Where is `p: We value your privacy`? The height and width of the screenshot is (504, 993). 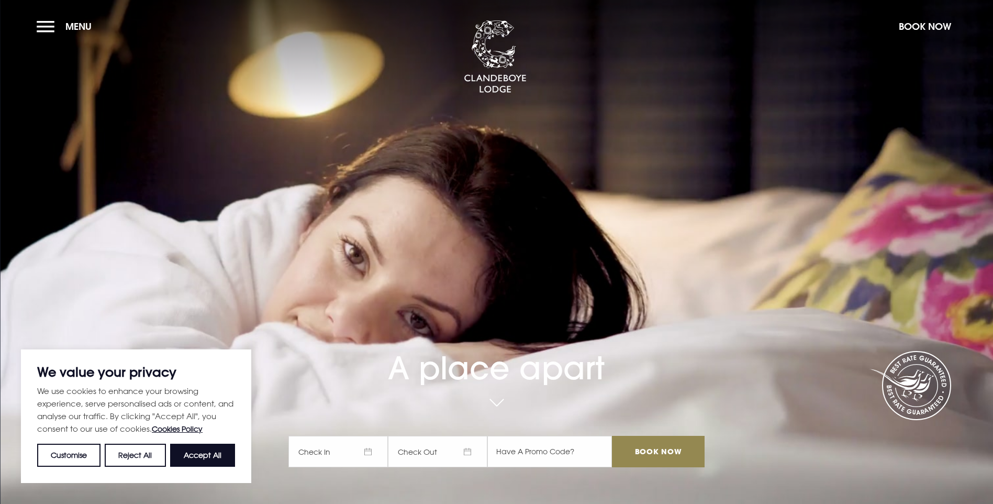 p: We value your privacy is located at coordinates (136, 372).